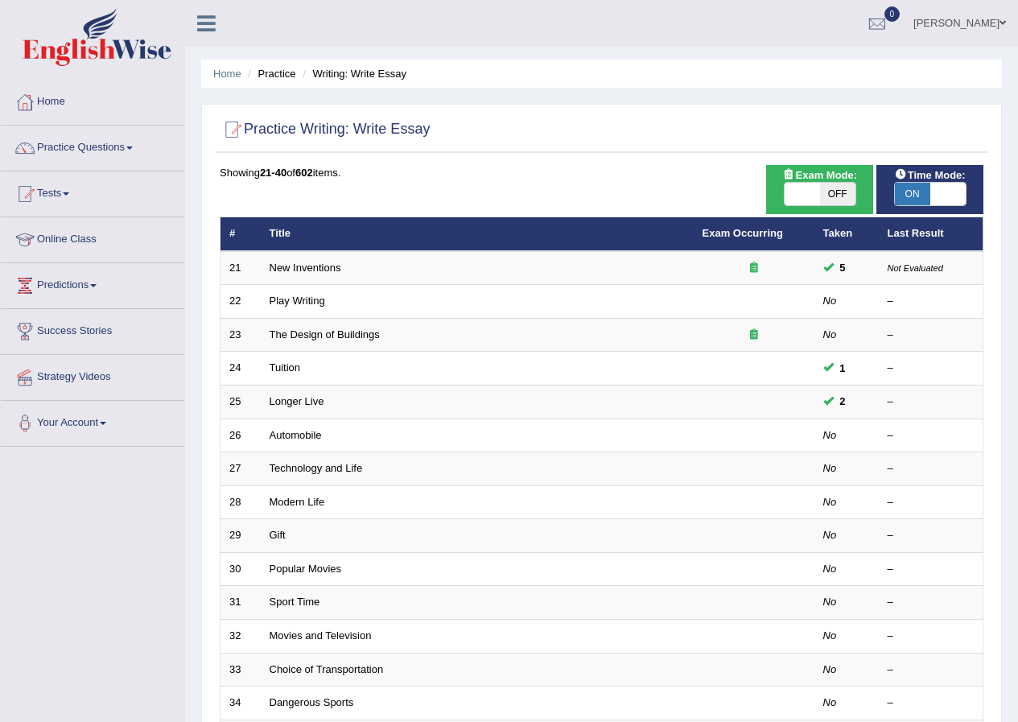 The width and height of the screenshot is (1018, 722). I want to click on h2: Practice Writing: Write Essay, so click(324, 130).